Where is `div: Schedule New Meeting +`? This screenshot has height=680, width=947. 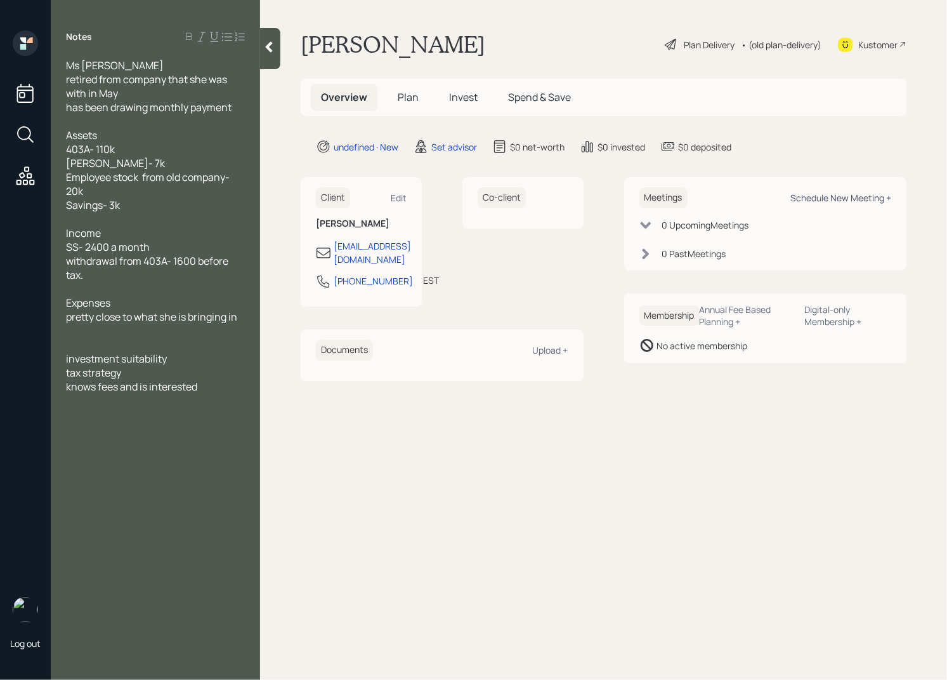
div: Schedule New Meeting + is located at coordinates (841, 197).